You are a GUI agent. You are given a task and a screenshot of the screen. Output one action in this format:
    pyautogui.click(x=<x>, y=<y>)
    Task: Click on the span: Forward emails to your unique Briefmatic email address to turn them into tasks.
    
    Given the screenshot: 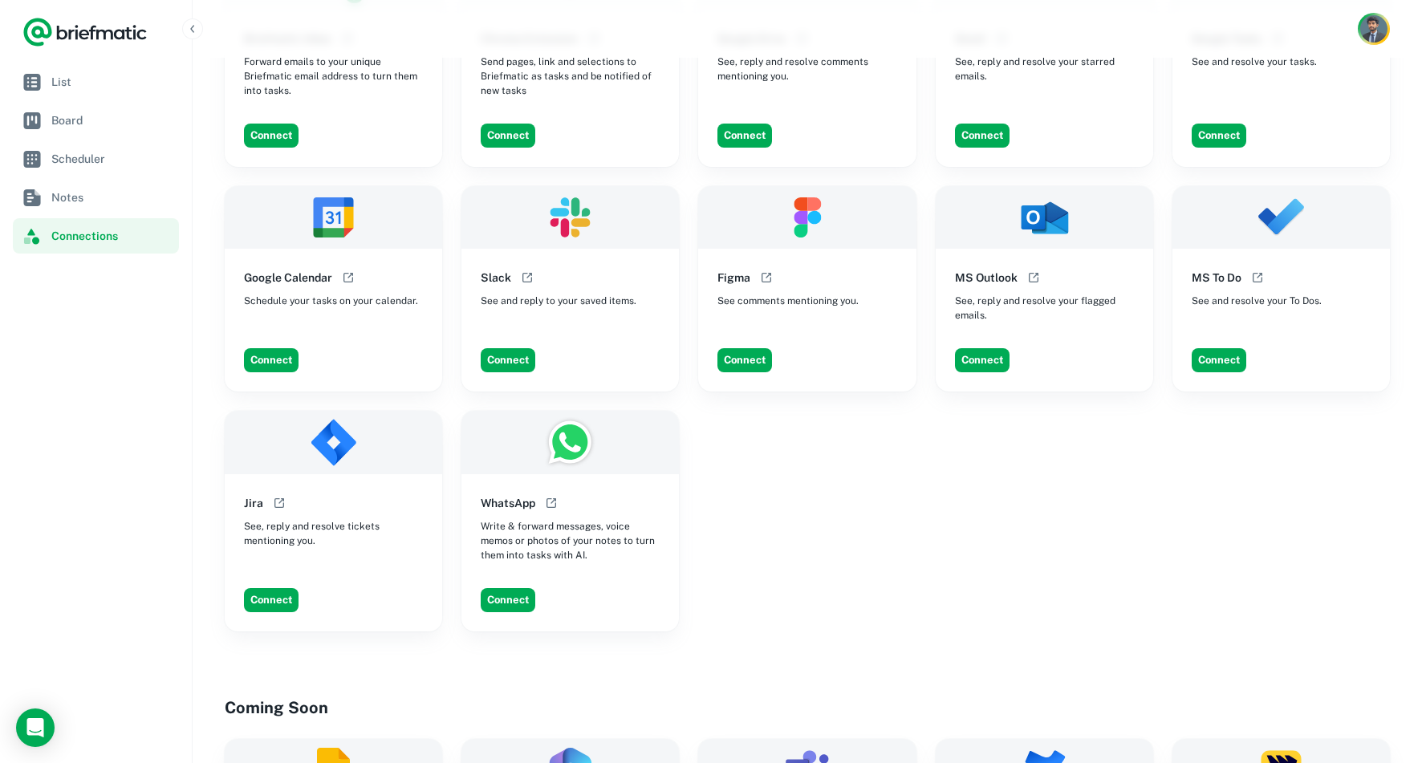 What is the action you would take?
    pyautogui.click(x=333, y=76)
    